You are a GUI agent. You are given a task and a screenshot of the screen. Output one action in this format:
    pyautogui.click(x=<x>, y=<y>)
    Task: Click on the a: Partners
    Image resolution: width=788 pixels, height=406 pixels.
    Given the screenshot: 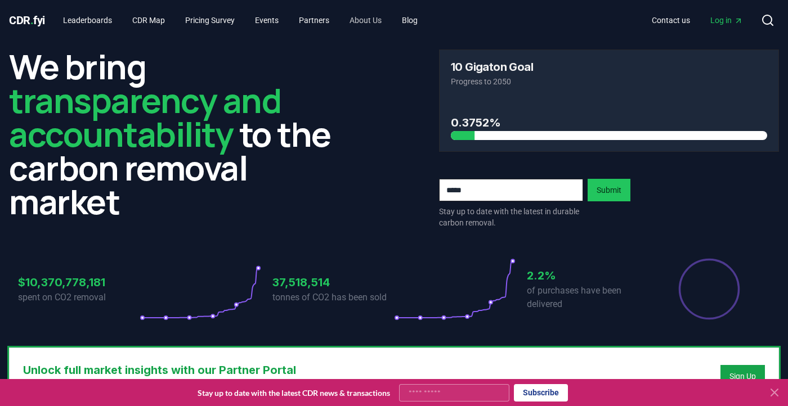 What is the action you would take?
    pyautogui.click(x=314, y=20)
    